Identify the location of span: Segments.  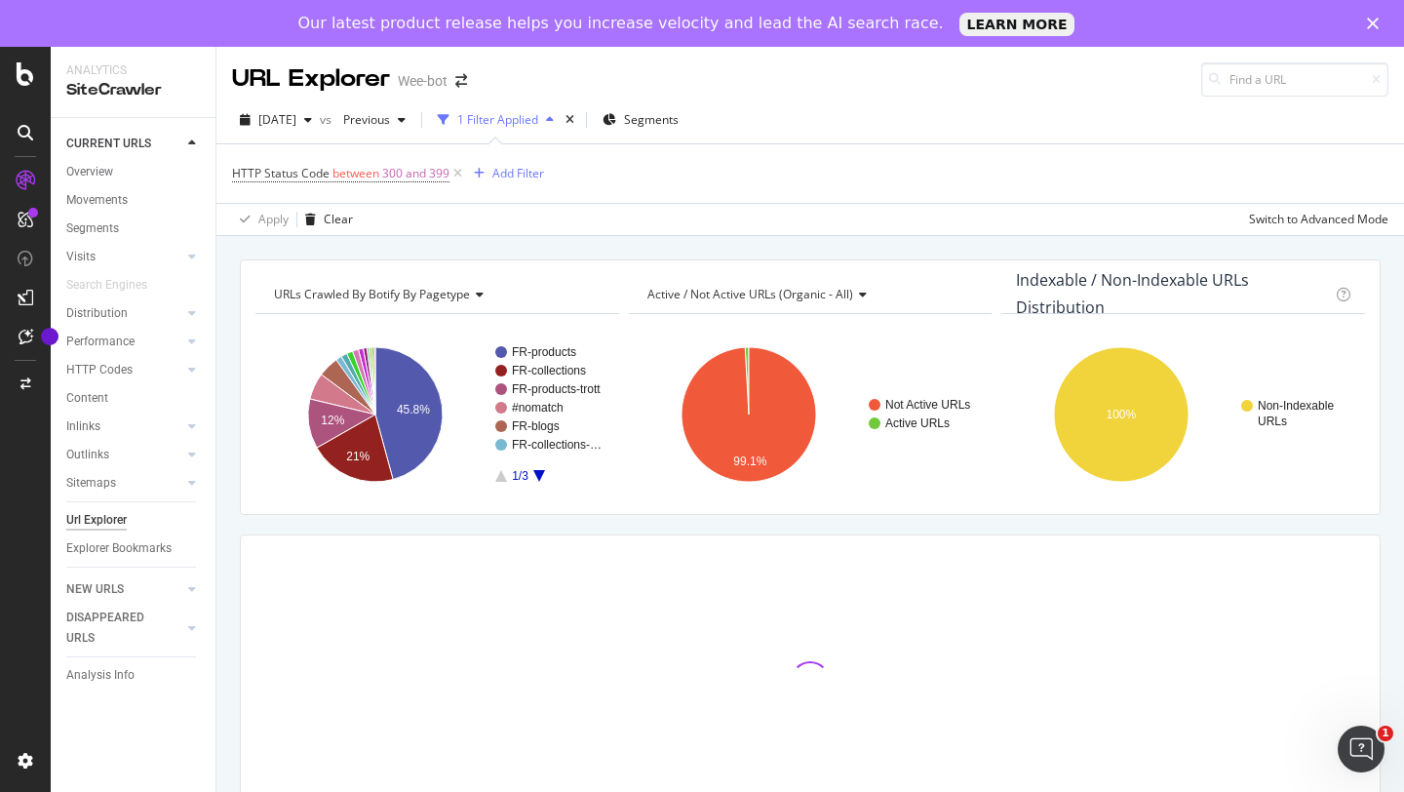
(651, 119).